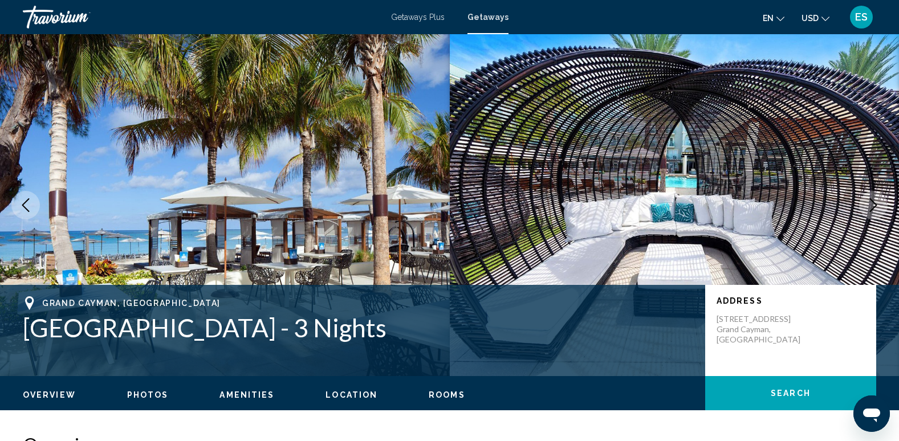  What do you see at coordinates (488, 17) in the screenshot?
I see `a: Getaways` at bounding box center [488, 17].